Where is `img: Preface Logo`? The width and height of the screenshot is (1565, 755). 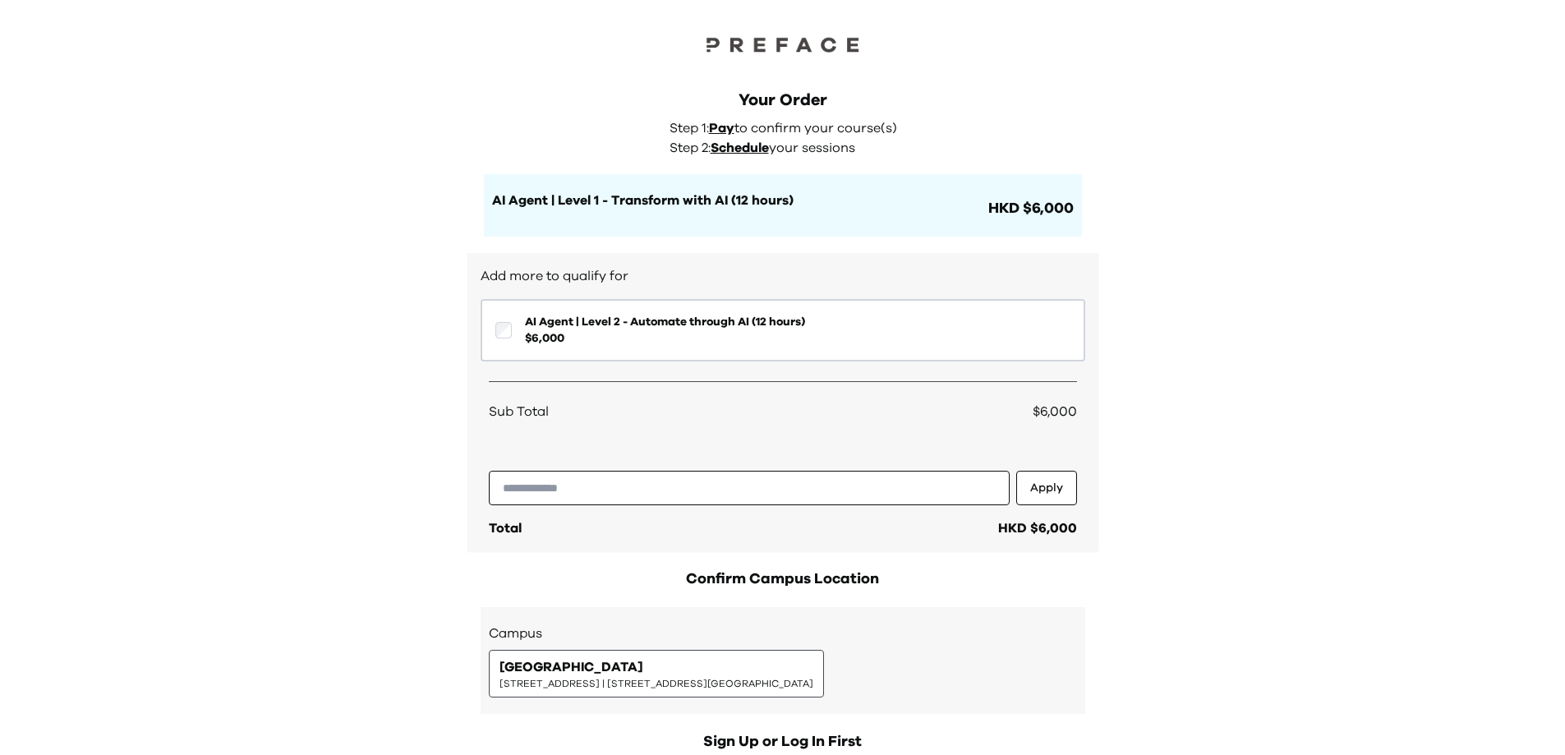
img: Preface Logo is located at coordinates (783, 44).